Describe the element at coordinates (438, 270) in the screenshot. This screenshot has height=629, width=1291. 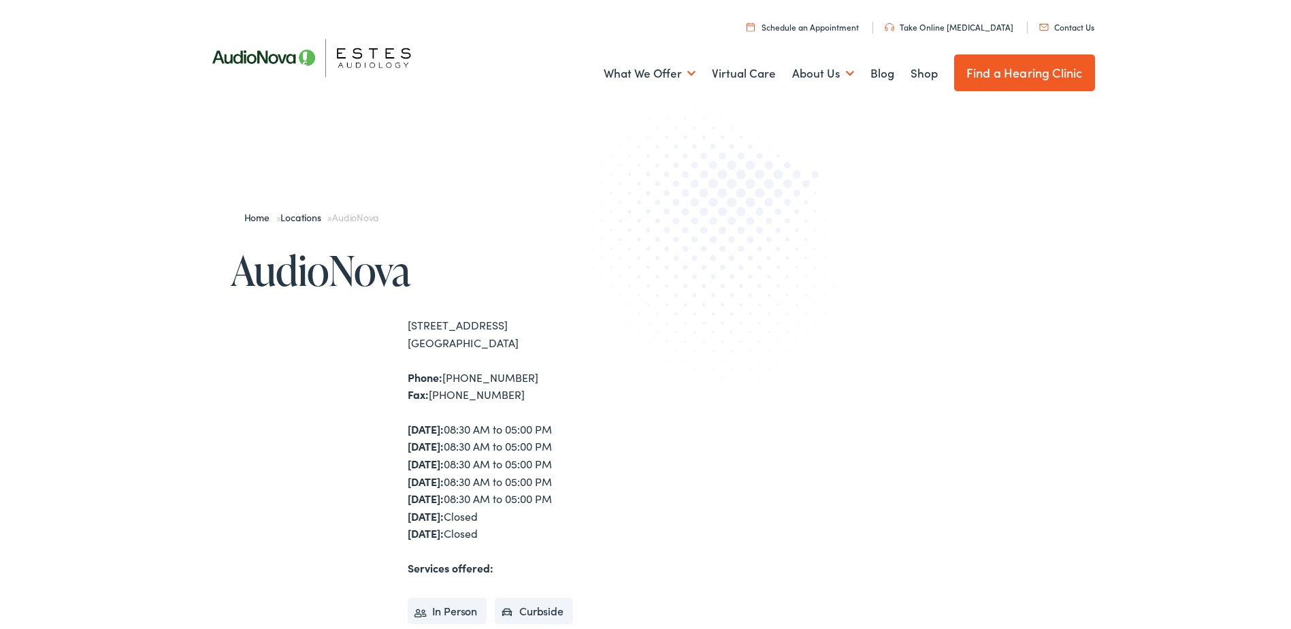
I see `h1: AudioNova` at that location.